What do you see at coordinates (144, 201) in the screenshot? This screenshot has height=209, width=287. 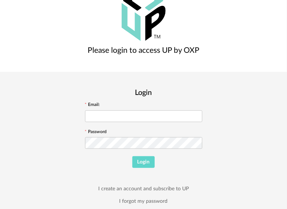 I see `a: I forgot my password` at bounding box center [144, 201].